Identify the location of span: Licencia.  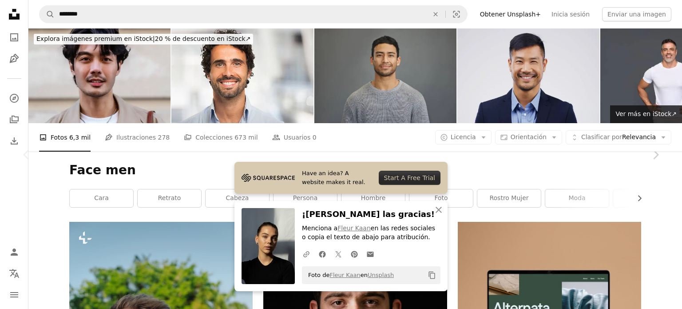
(463, 137).